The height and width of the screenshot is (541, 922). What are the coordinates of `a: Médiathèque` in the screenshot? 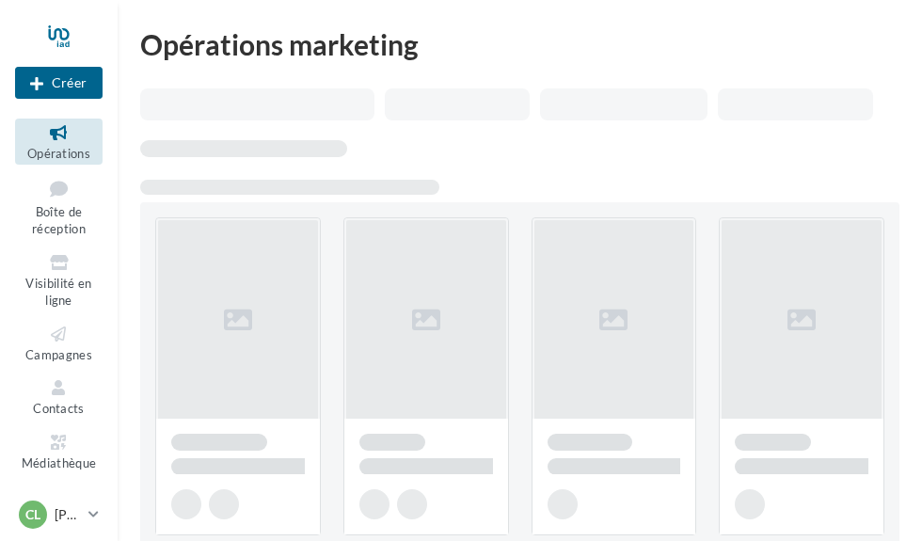 It's located at (58, 451).